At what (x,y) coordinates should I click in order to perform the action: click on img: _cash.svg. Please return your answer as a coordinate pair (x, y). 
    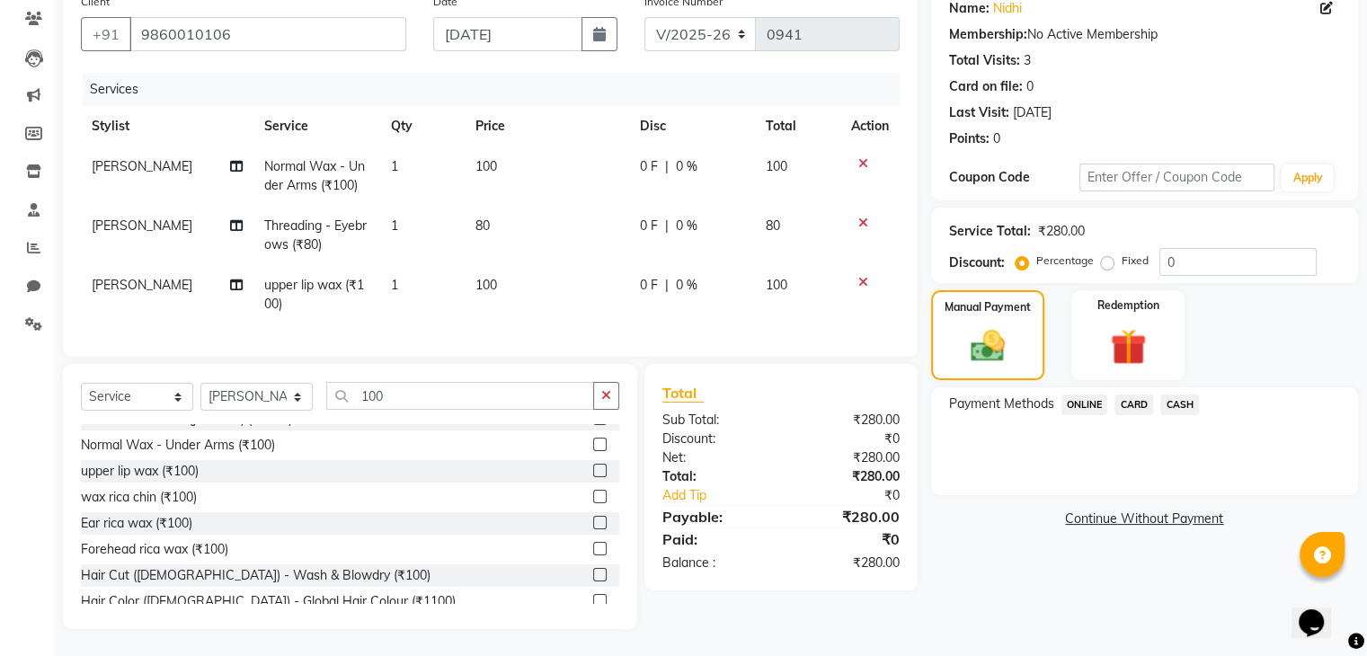
    Looking at the image, I should click on (988, 346).